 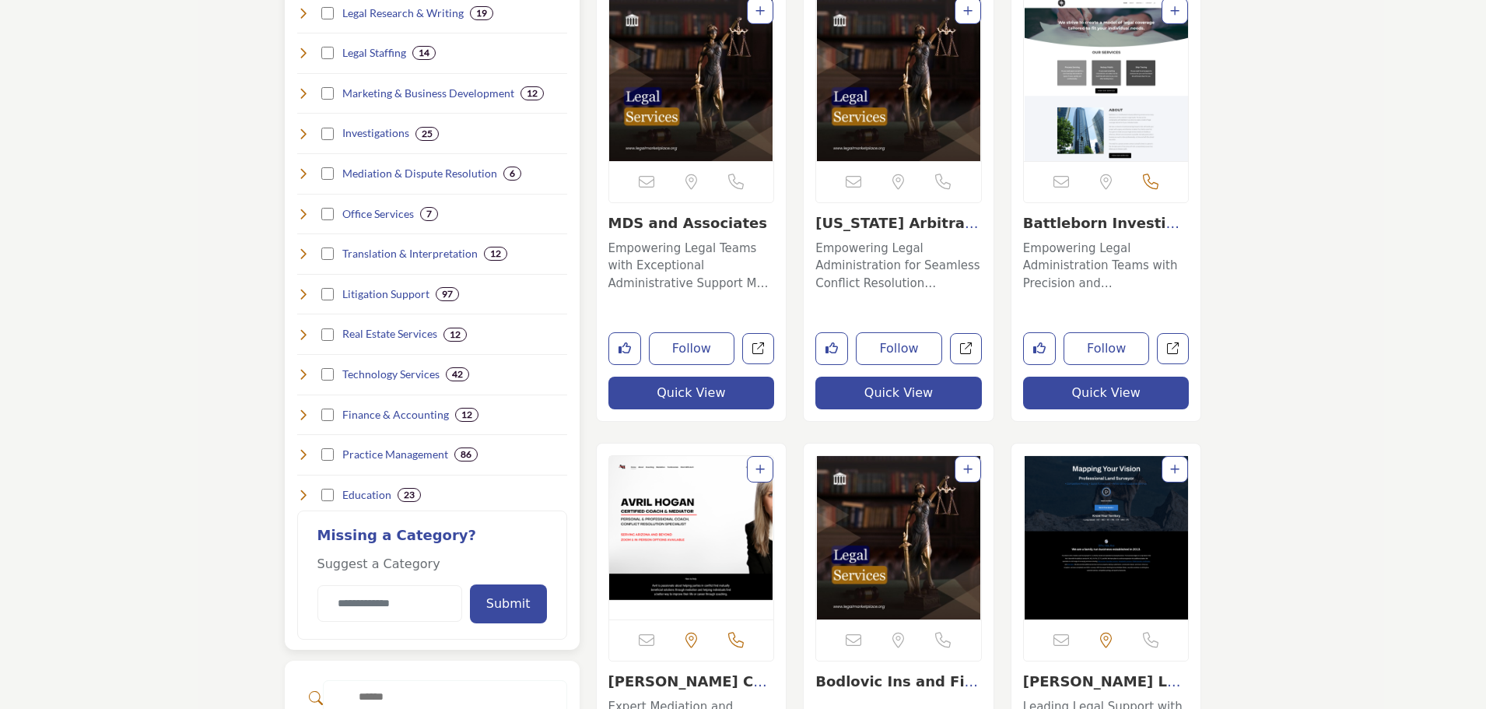 I want to click on h3: Washington Arbitration and Mediation Services, so click(x=898, y=223).